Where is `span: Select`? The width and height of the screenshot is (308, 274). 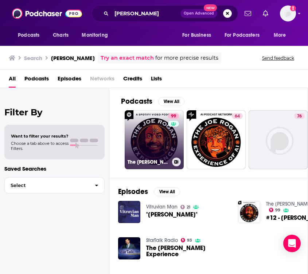
span: Select is located at coordinates (47, 186).